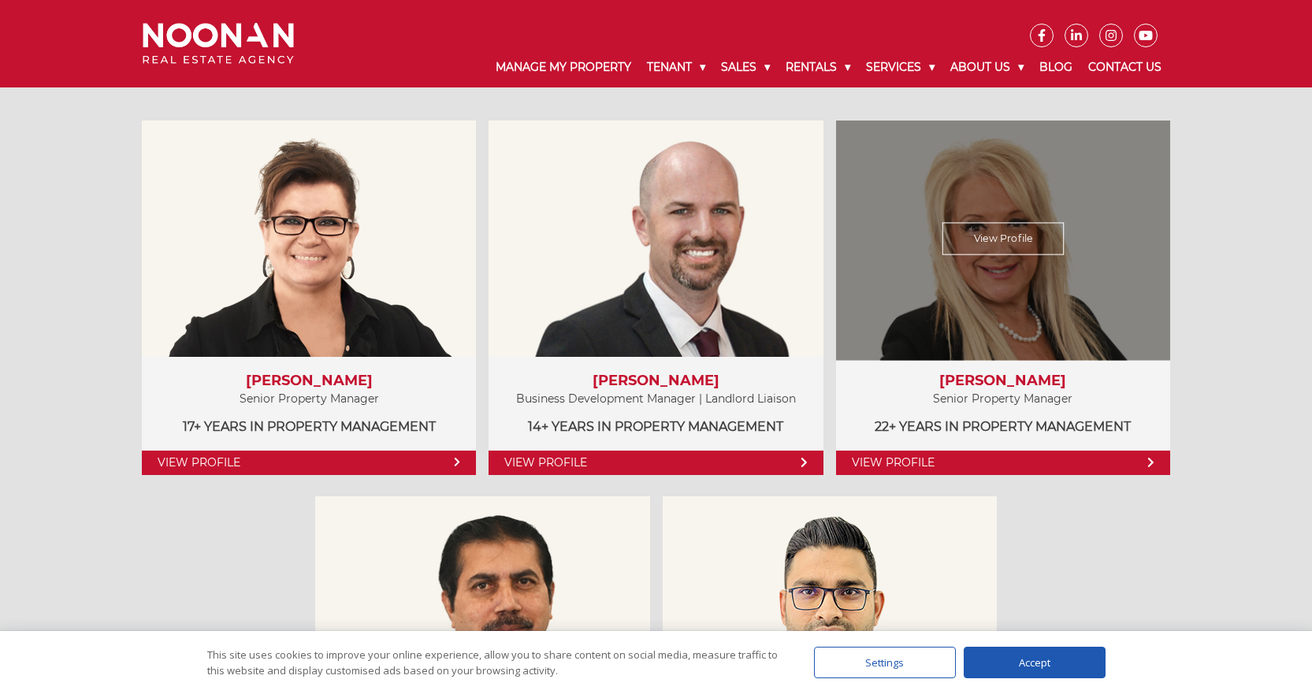  Describe the element at coordinates (818, 67) in the screenshot. I see `a: Rentals` at that location.